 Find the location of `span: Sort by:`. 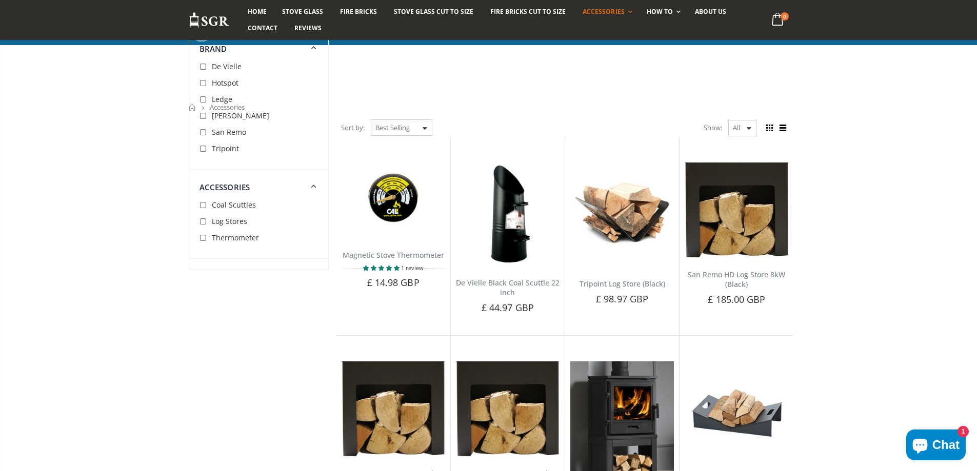

span: Sort by: is located at coordinates (353, 128).